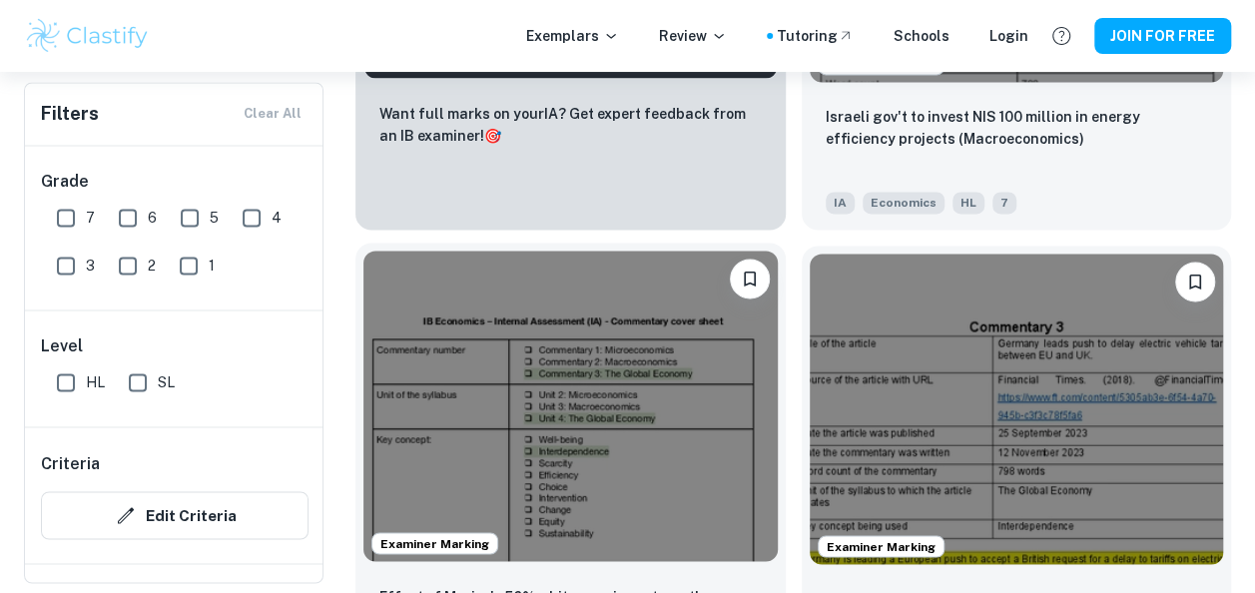 The width and height of the screenshot is (1255, 593). I want to click on h6: Level, so click(175, 347).